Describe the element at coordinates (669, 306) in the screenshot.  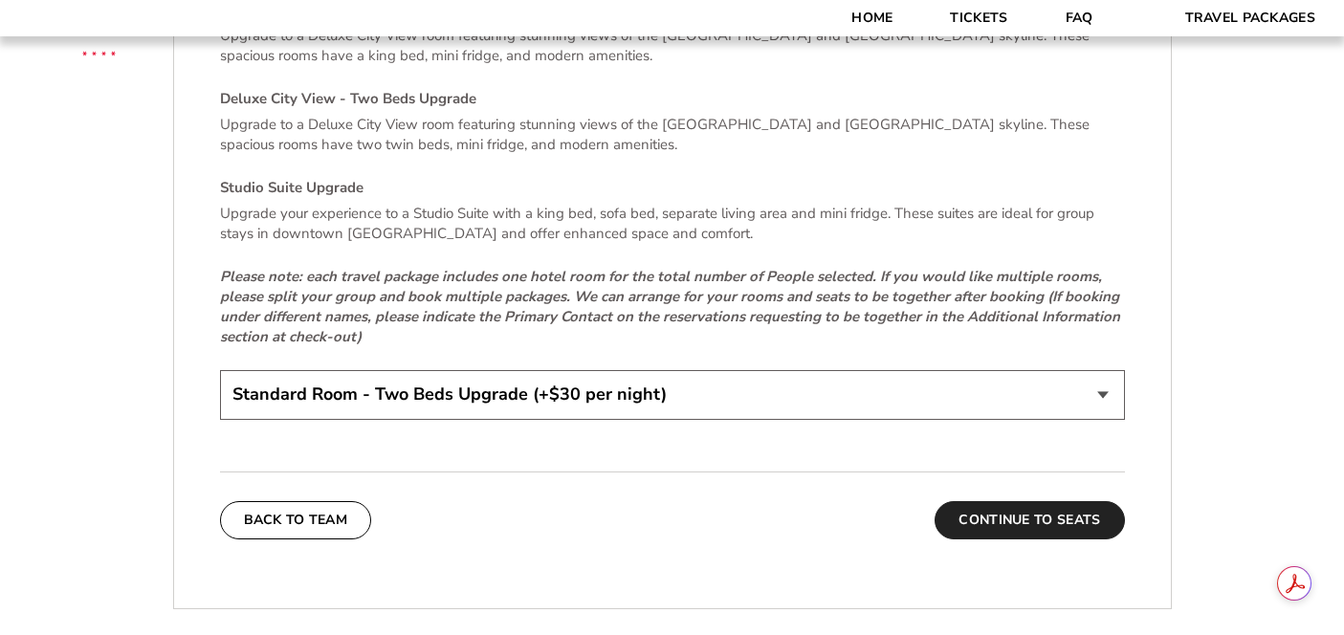
I see `em: Please note: each travel package includes one hotel room for the total number of People selected....` at that location.